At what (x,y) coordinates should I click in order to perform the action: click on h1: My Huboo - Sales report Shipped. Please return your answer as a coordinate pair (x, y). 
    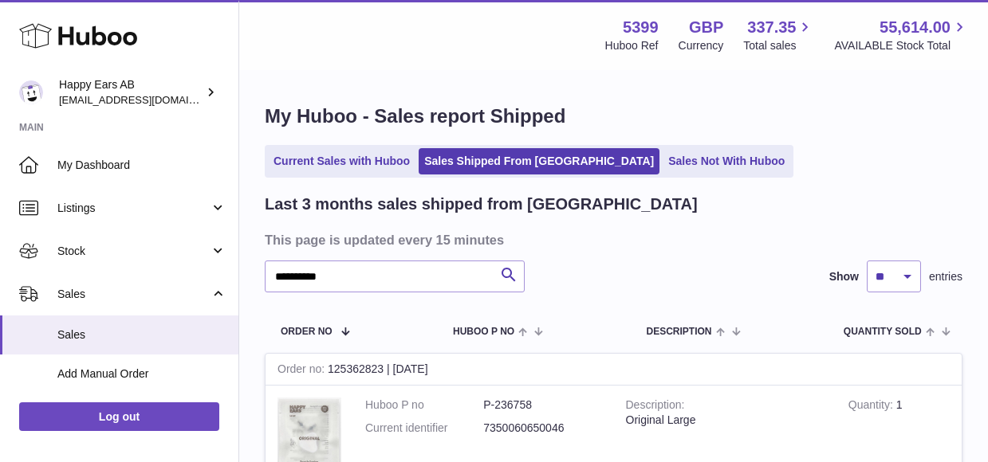
    Looking at the image, I should click on (613, 116).